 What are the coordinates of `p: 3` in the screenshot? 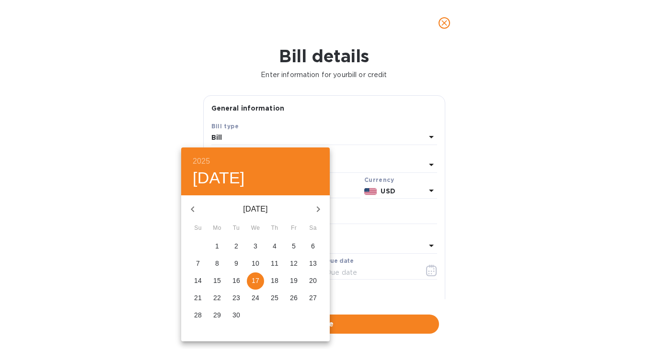 It's located at (255, 246).